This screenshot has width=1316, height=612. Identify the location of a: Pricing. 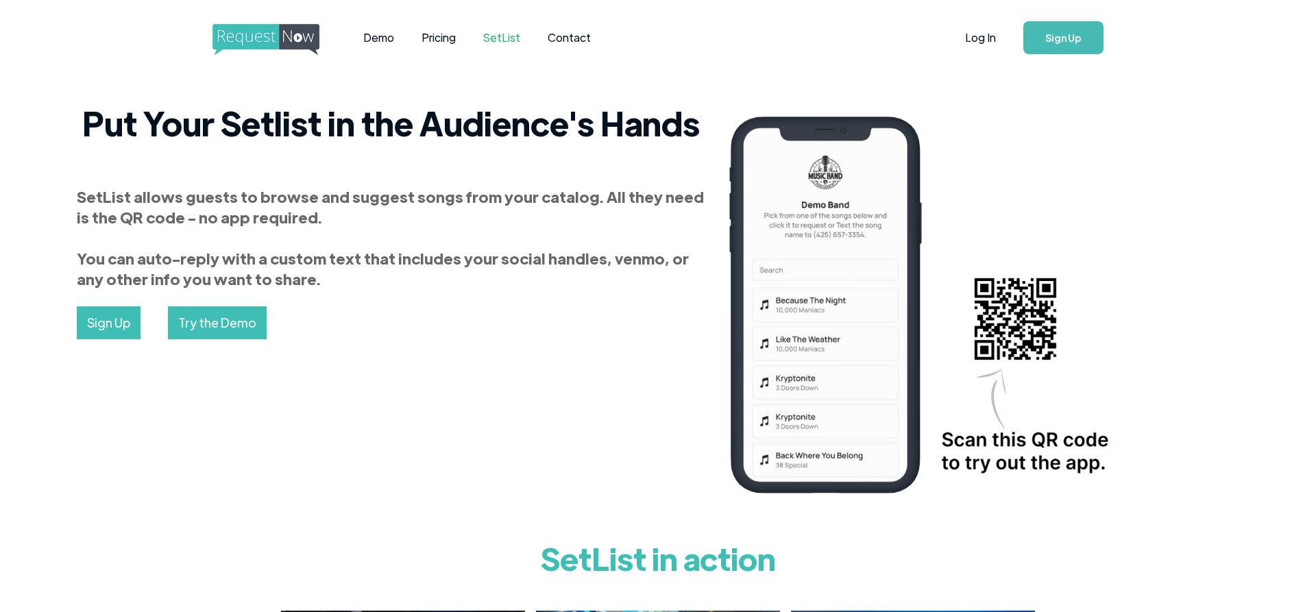
(439, 38).